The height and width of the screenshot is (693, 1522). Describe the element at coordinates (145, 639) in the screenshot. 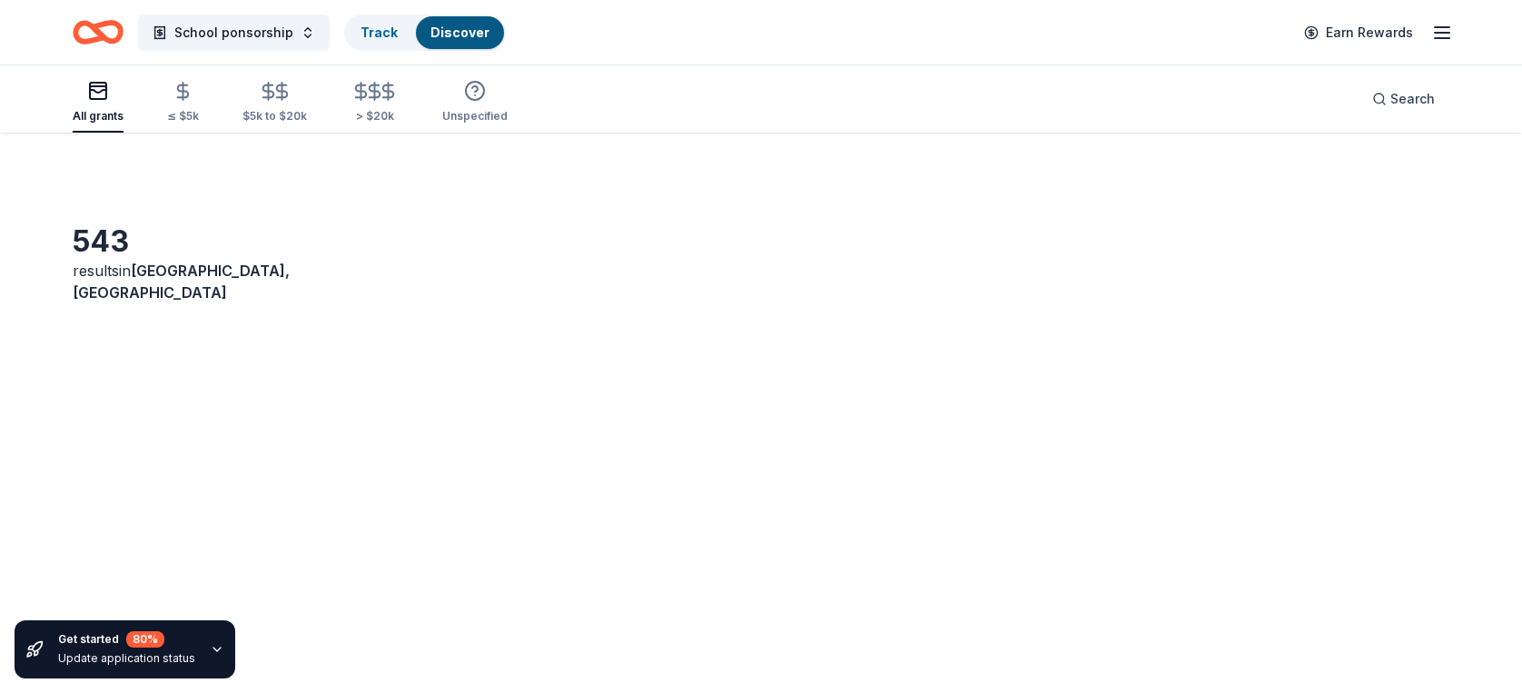

I see `div: 80 %` at that location.